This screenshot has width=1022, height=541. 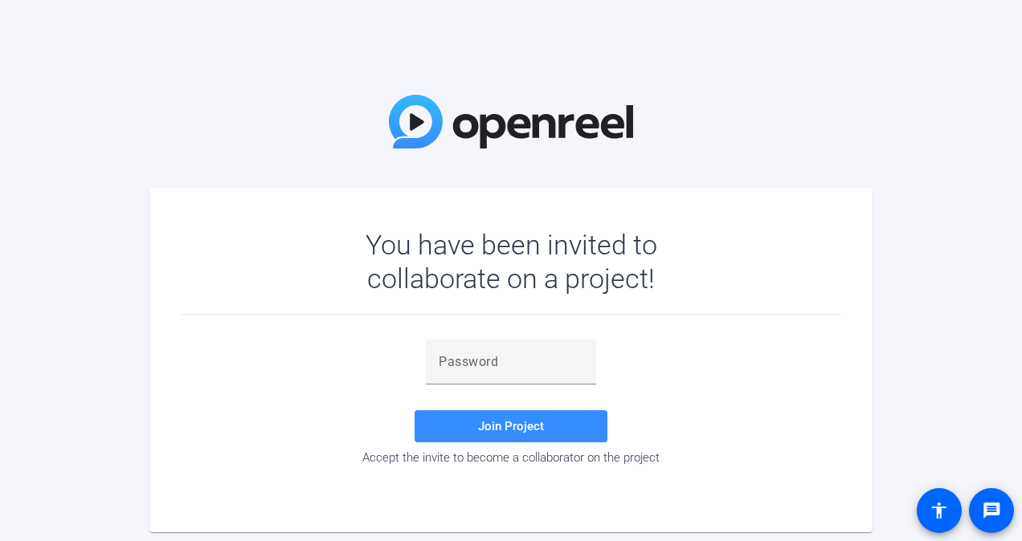 What do you see at coordinates (511, 427) in the screenshot?
I see `span: Join Project` at bounding box center [511, 427].